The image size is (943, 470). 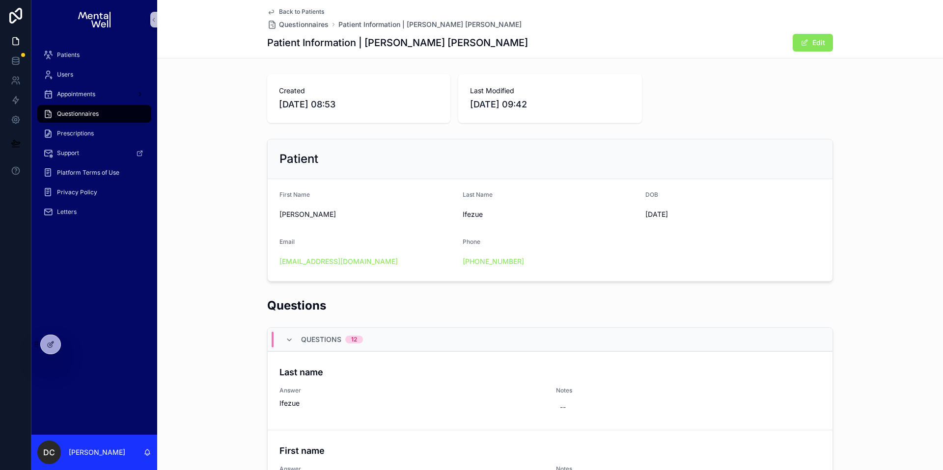 I want to click on span: Support, so click(x=68, y=153).